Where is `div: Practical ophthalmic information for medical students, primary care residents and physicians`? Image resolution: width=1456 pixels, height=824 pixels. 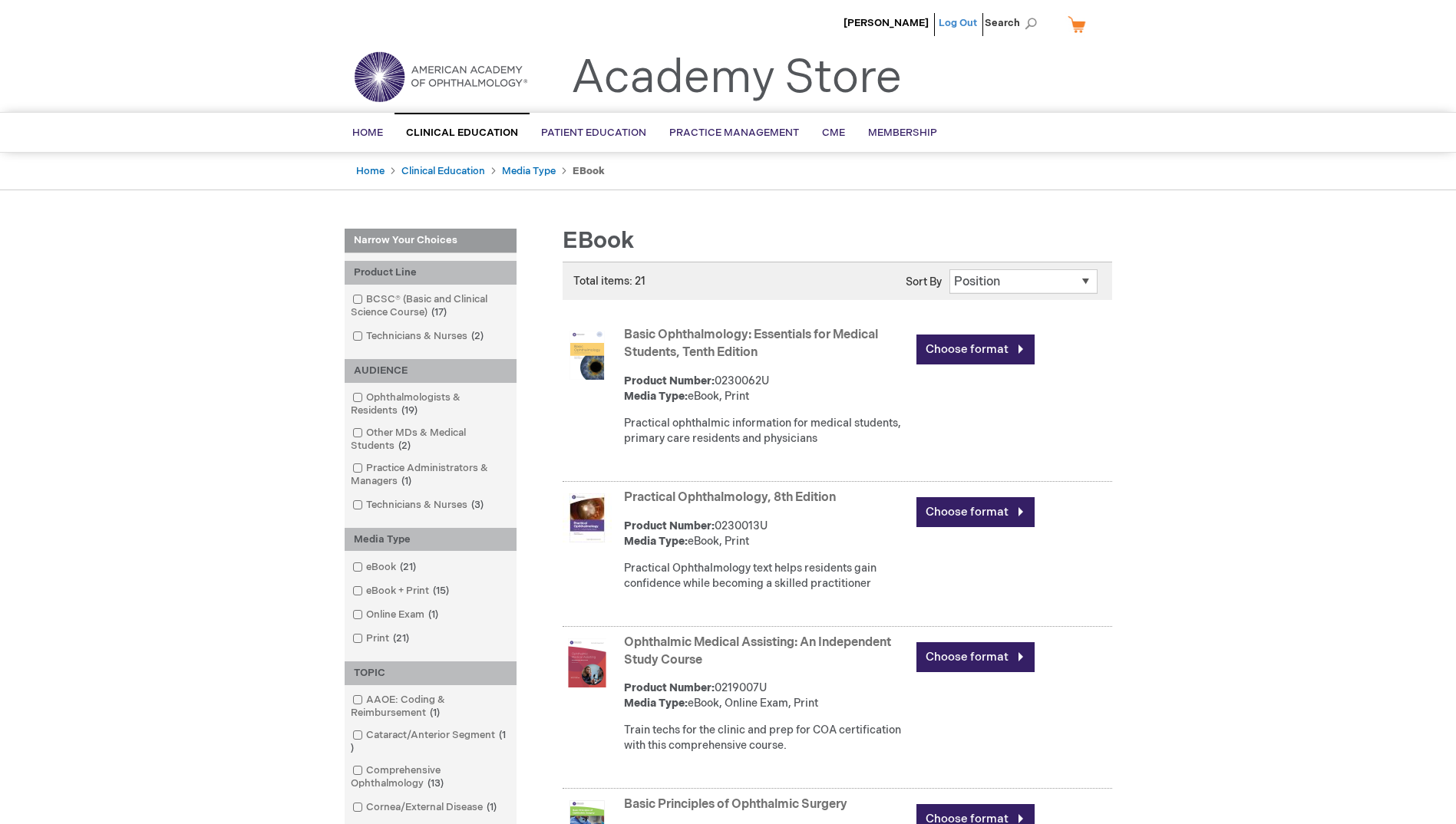
div: Practical ophthalmic information for medical students, primary care residents and physicians is located at coordinates (766, 432).